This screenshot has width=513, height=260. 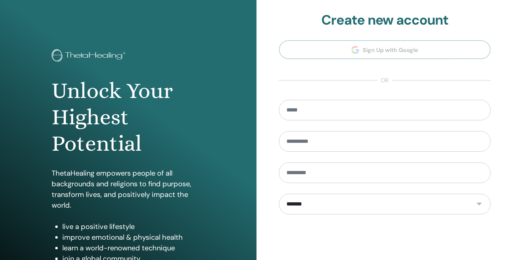 What do you see at coordinates (134, 226) in the screenshot?
I see `li: live a positive lifestyle` at bounding box center [134, 226].